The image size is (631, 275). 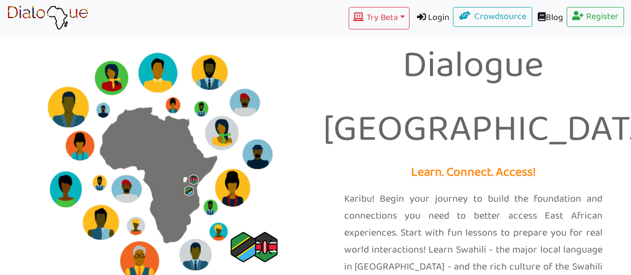 What do you see at coordinates (595, 17) in the screenshot?
I see `a: Register` at bounding box center [595, 17].